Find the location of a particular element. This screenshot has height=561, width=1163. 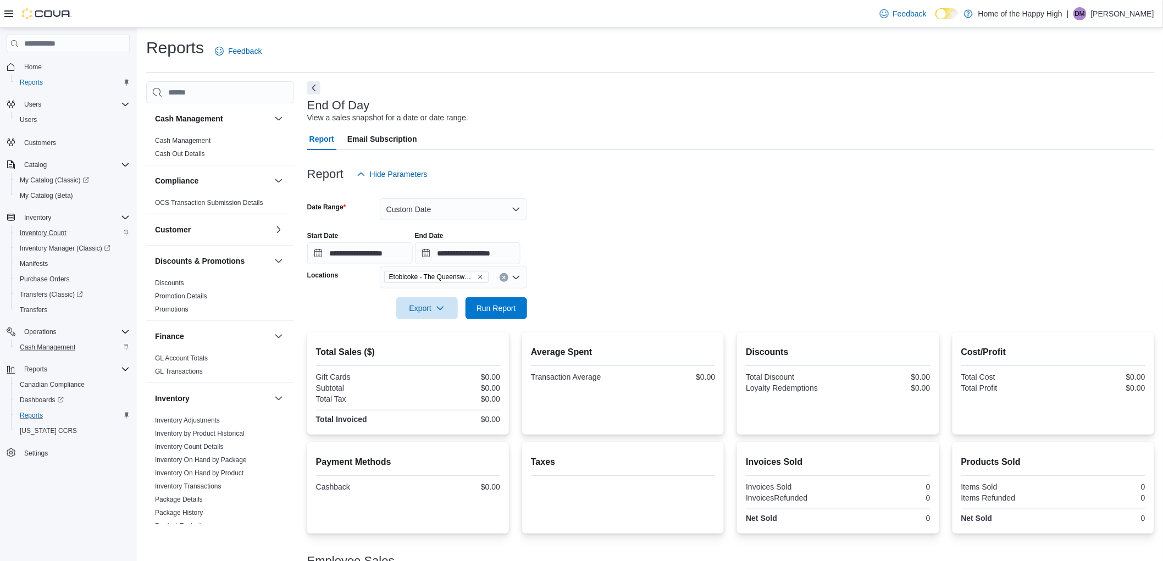

span: Dashboards is located at coordinates (42, 400).